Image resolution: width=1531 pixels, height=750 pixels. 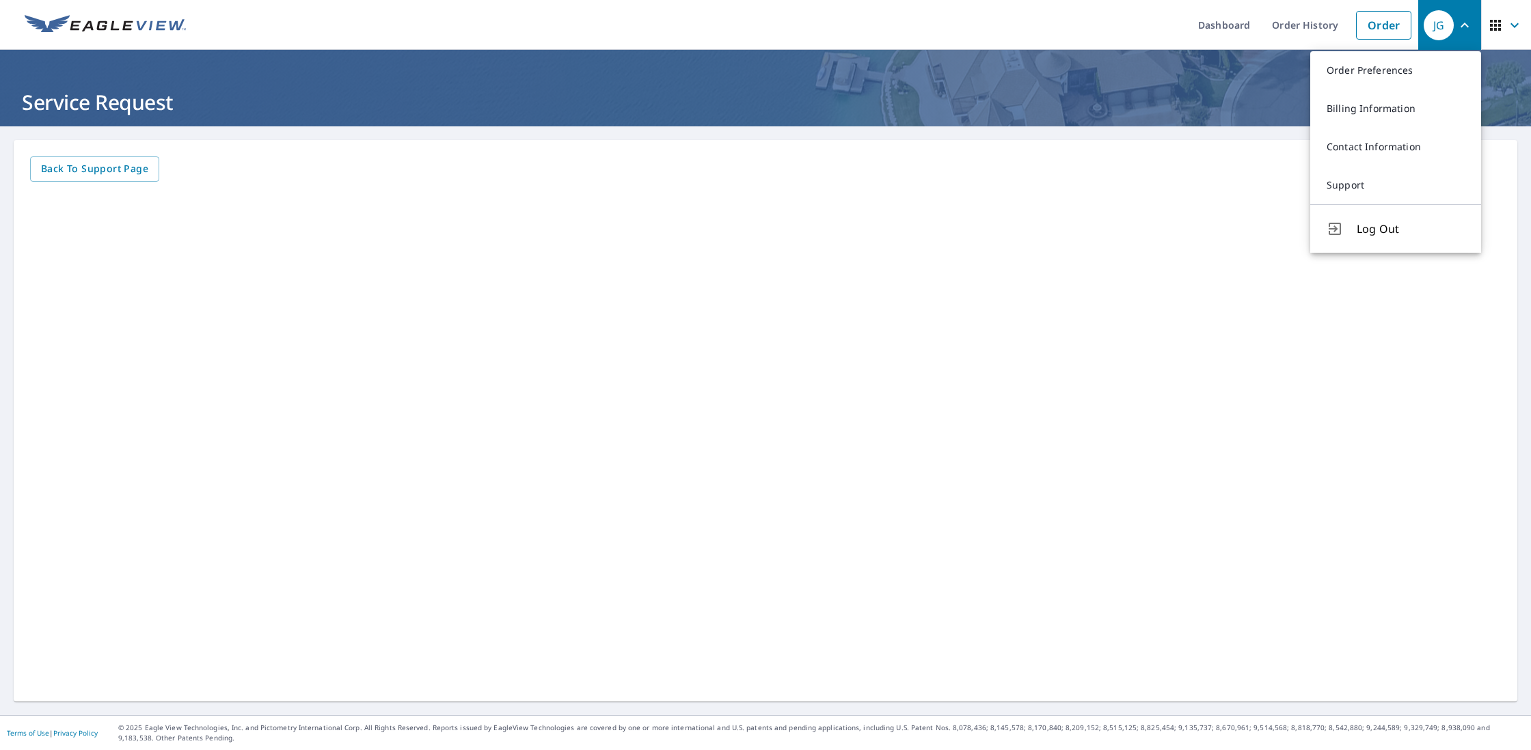 I want to click on span: Back to Support page, so click(x=94, y=169).